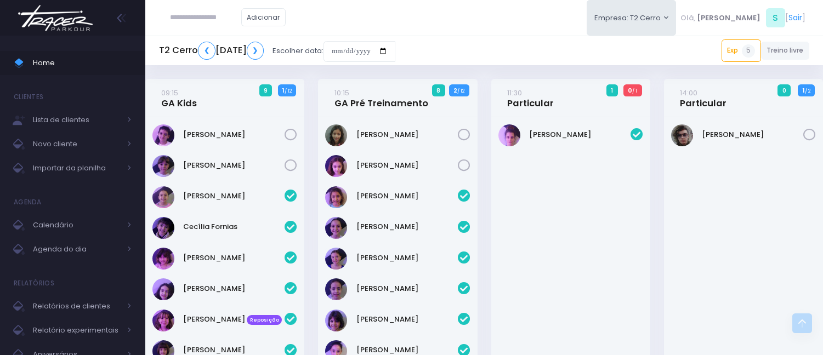 This screenshot has height=355, width=823. Describe the element at coordinates (77, 249) in the screenshot. I see `span: Agenda do dia` at that location.